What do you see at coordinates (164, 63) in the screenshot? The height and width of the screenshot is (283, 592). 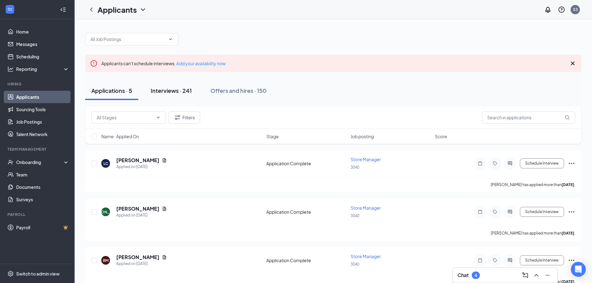 I see `span: Applicants can't schedule interviews.` at bounding box center [164, 63].